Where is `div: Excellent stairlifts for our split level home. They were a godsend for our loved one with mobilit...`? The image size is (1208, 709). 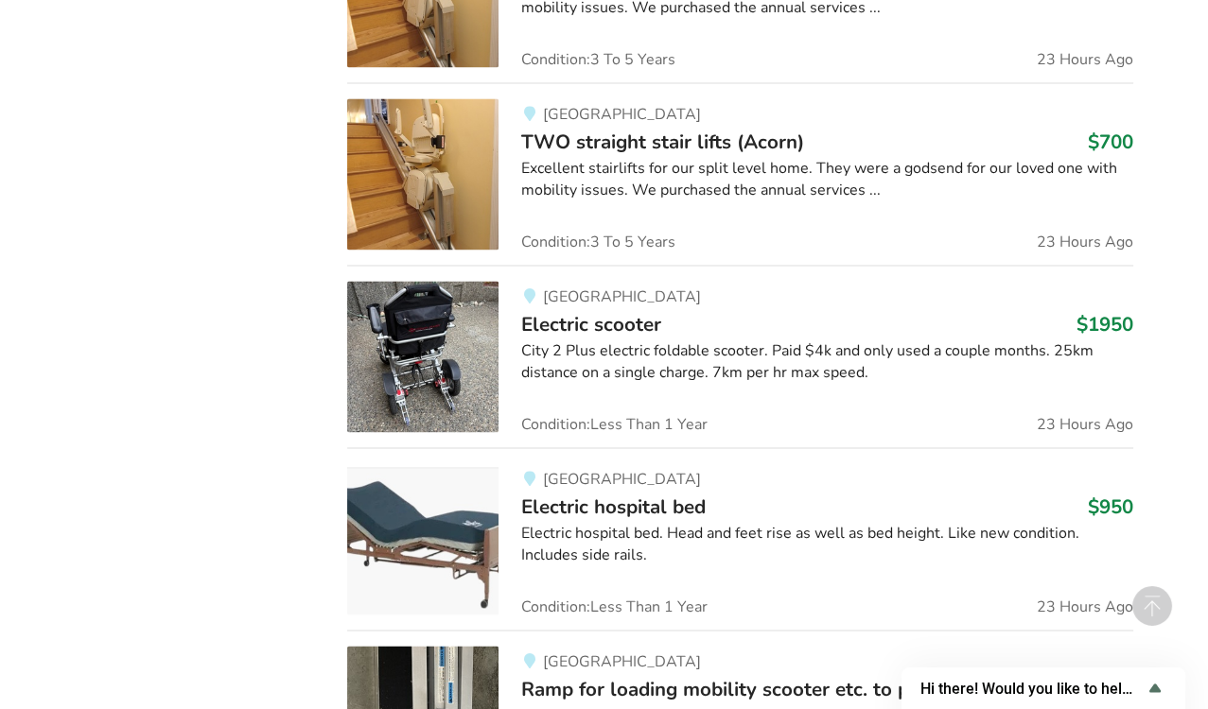
div: Excellent stairlifts for our split level home. They were a godsend for our loved one with mobilit... is located at coordinates (827, 180).